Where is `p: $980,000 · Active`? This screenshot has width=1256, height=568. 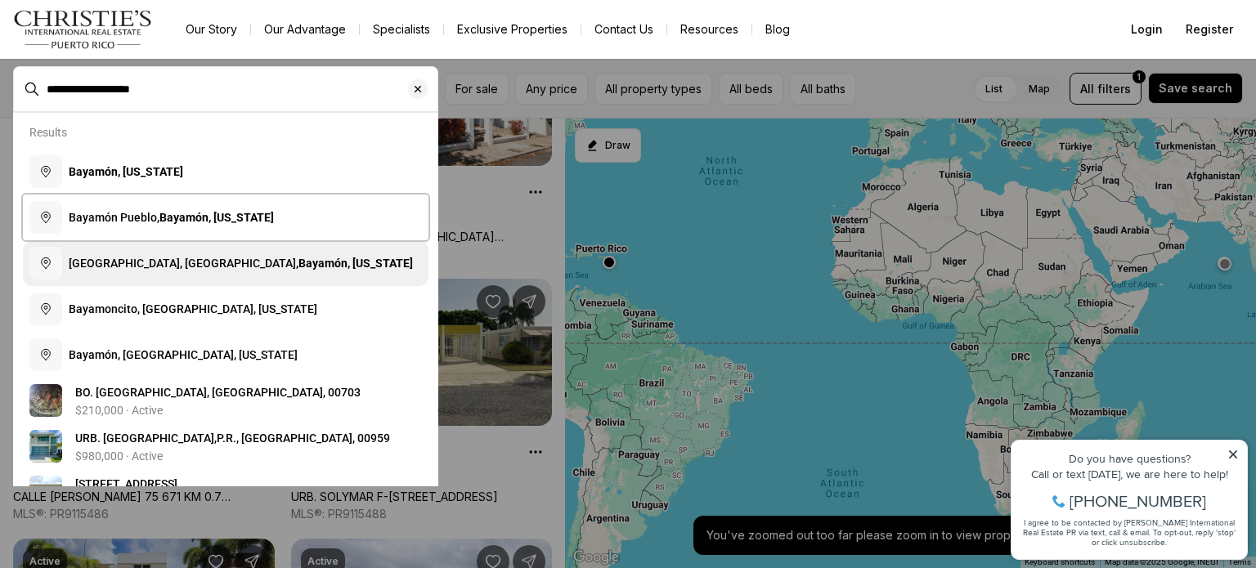
p: $980,000 · Active is located at coordinates (119, 456).